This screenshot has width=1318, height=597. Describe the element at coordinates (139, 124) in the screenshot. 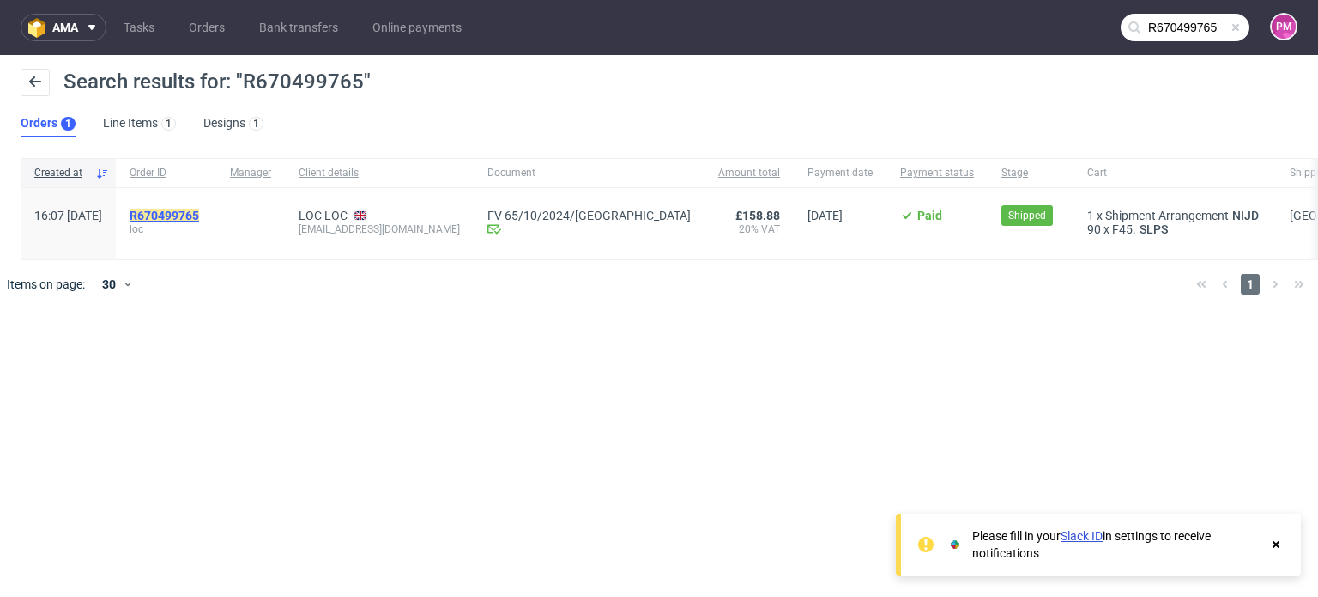

I see `a: Line Items1` at that location.